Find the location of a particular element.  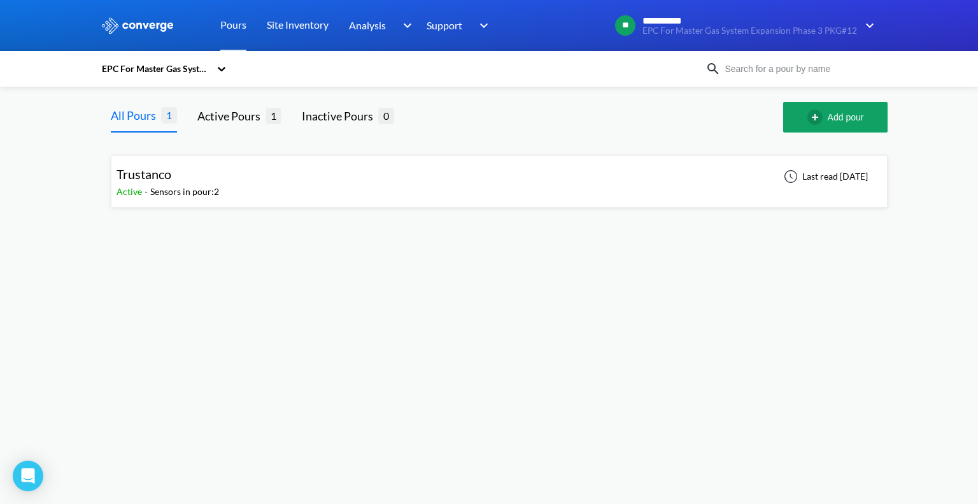

div: Open Intercom Messenger is located at coordinates (28, 476).